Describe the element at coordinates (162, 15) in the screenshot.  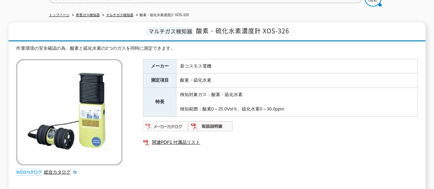
I see `li: 酸素・硫化水素濃度計 XOS-326` at that location.